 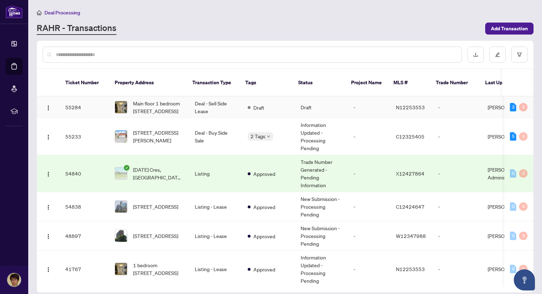 I want to click on div: 3, so click(x=513, y=107).